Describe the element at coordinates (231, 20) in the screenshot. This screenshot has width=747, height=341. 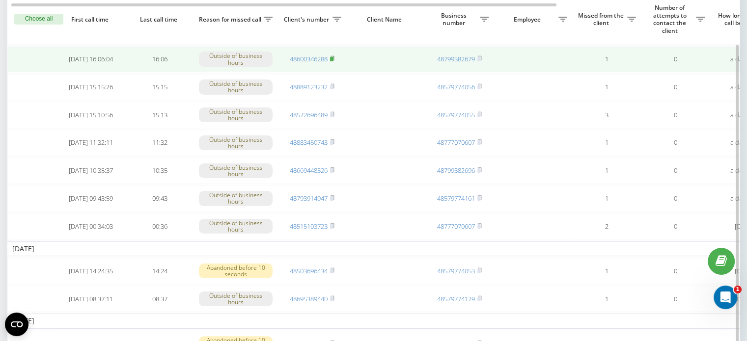
I see `span: Reason for missed call` at that location.